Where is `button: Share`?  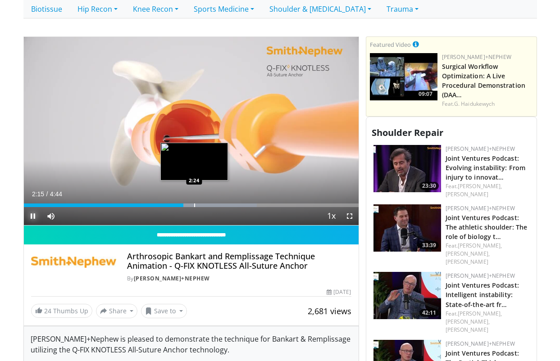 button: Share is located at coordinates (117, 311).